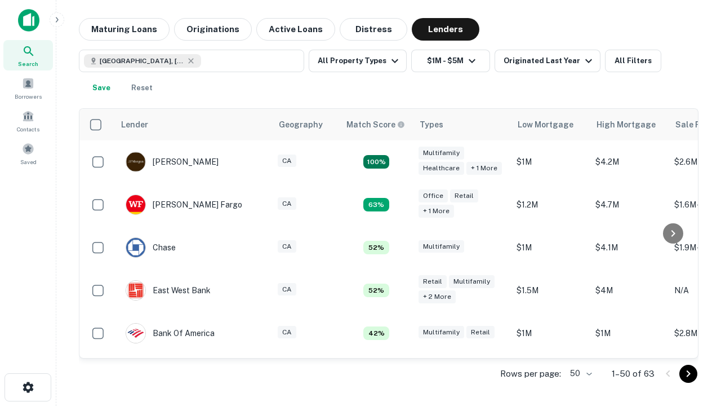  What do you see at coordinates (213, 29) in the screenshot?
I see `button: Originations` at bounding box center [213, 29].